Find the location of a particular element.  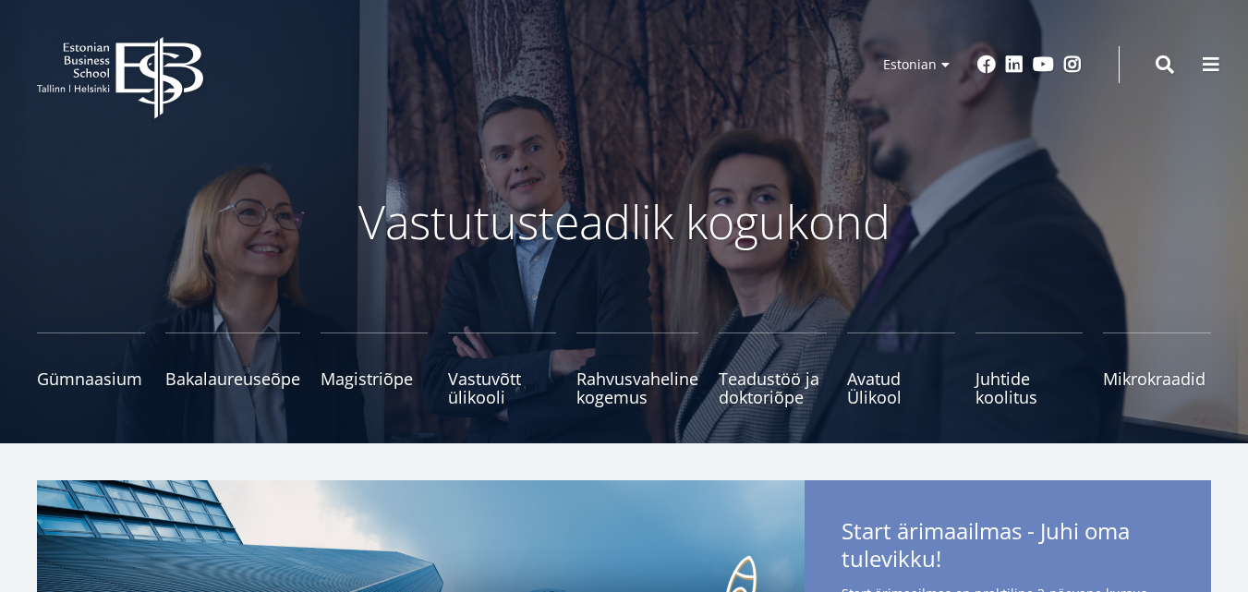

a: Instagram is located at coordinates (1072, 65).